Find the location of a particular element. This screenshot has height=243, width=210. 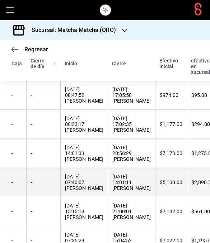

svg: El número de cierre de día es consecutivo y consolida todos los cortes de caja previos en un únic... is located at coordinates (54, 63).